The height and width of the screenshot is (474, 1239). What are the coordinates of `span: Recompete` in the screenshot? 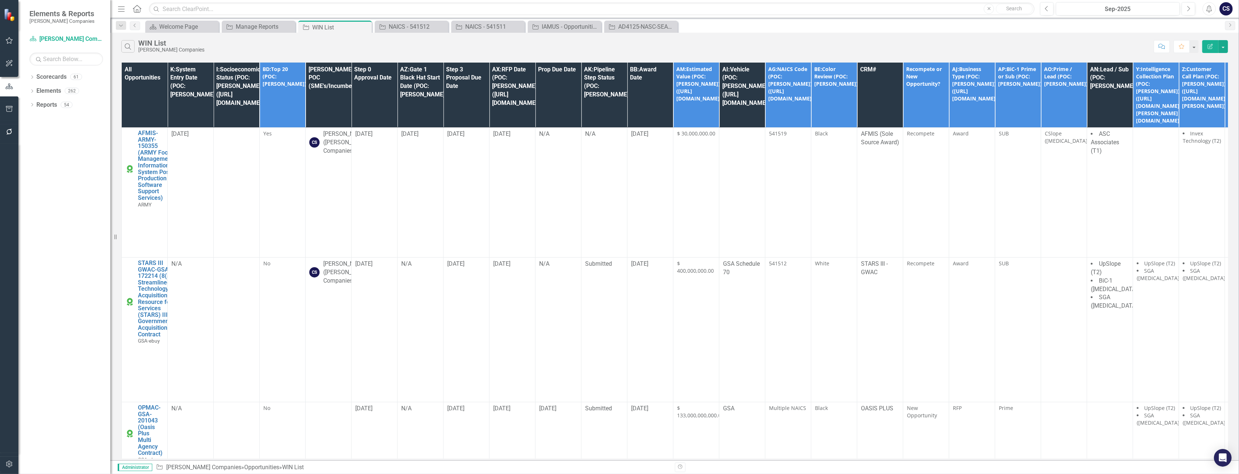 It's located at (921, 263).